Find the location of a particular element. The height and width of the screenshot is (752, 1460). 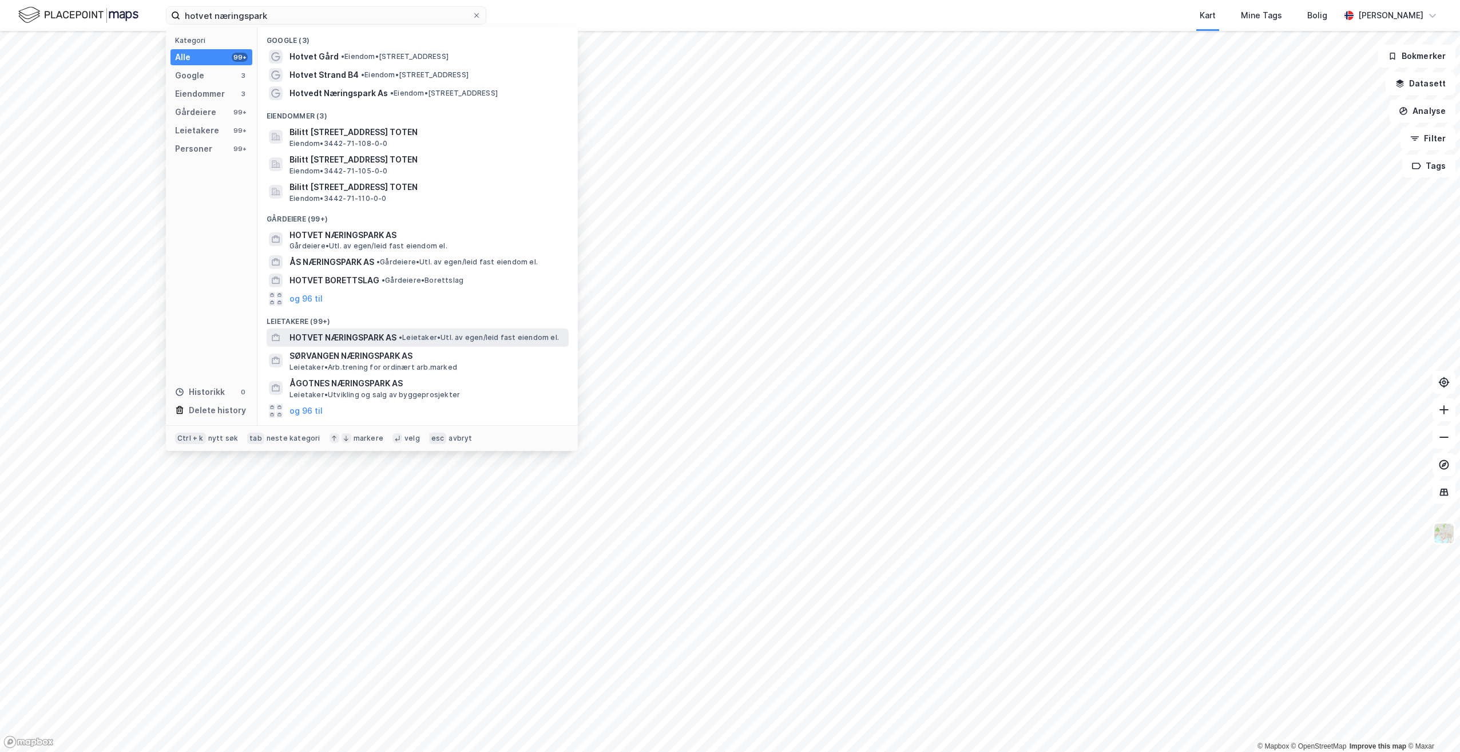

button: Datasett is located at coordinates (1421, 84).